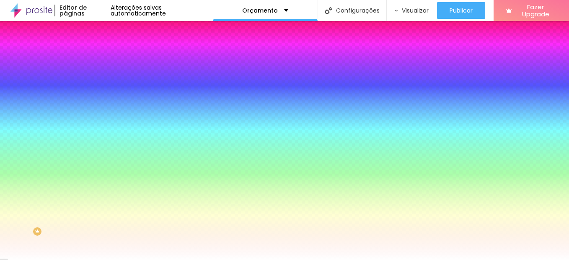 This screenshot has height=260, width=569. Describe the element at coordinates (260, 10) in the screenshot. I see `p: Orçamento` at that location.